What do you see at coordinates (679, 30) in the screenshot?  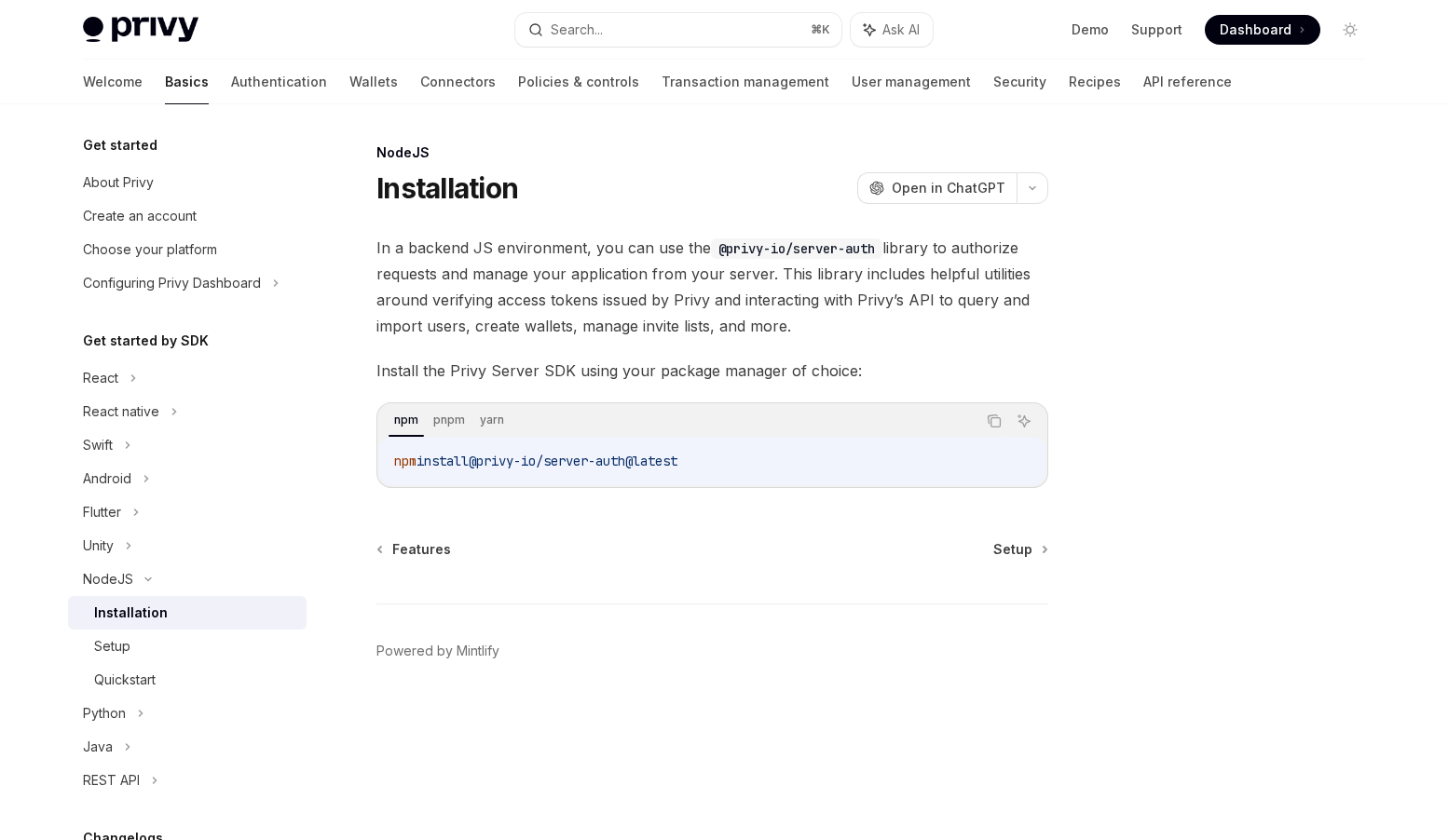 I see `button: Search...⌘K` at bounding box center [679, 30].